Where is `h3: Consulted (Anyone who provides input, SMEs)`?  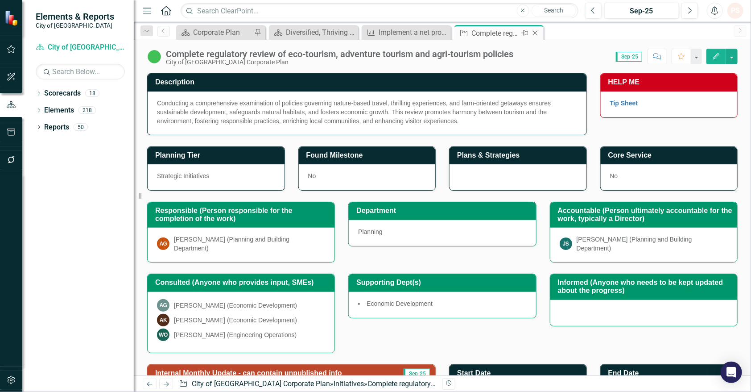 h3: Consulted (Anyone who provides input, SMEs) is located at coordinates (243, 282).